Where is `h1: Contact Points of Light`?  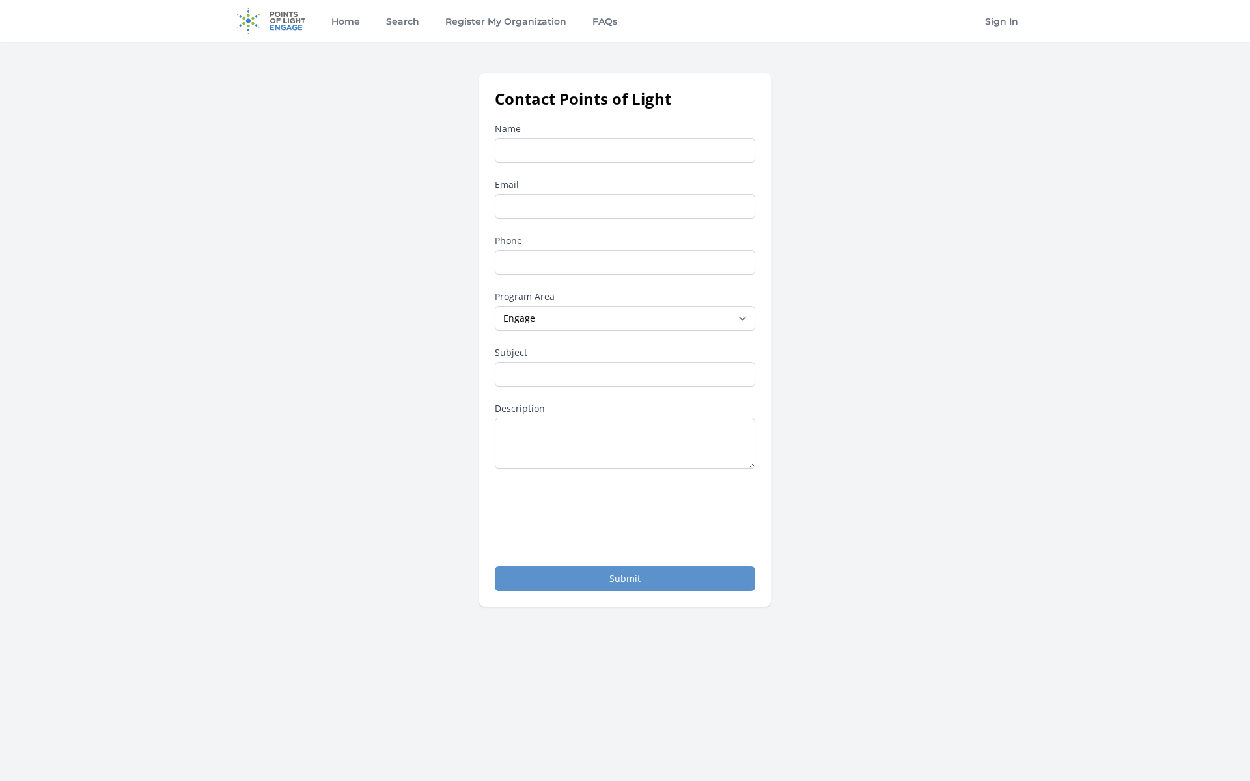
h1: Contact Points of Light is located at coordinates (625, 99).